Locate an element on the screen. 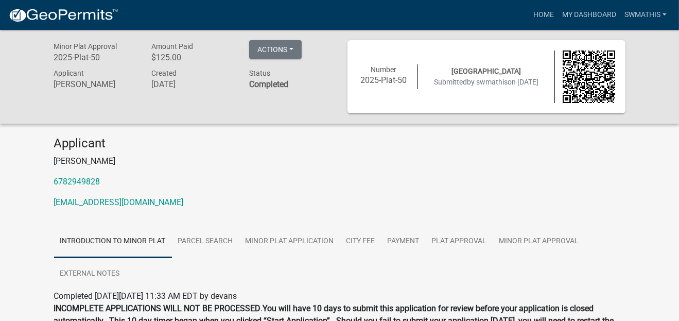 The width and height of the screenshot is (679, 321). a: swmathis is located at coordinates (646, 15).